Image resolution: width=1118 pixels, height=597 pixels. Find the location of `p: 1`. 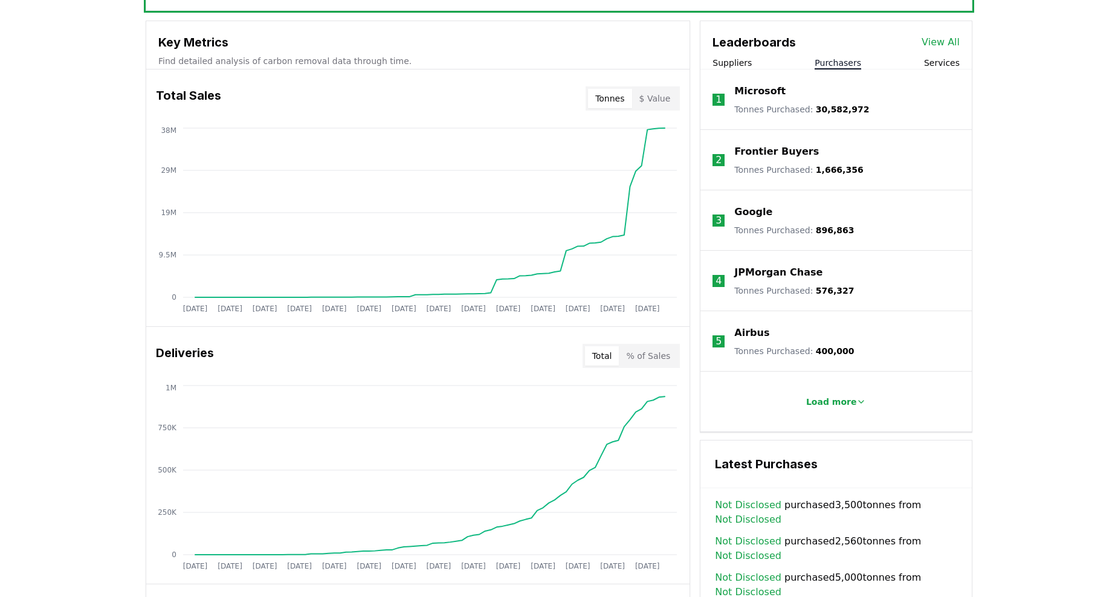

p: 1 is located at coordinates (718, 100).